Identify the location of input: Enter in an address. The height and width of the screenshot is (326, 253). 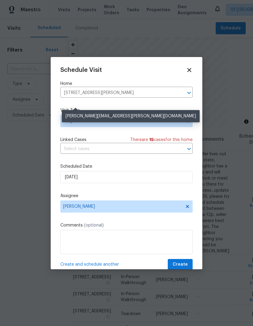
(118, 93).